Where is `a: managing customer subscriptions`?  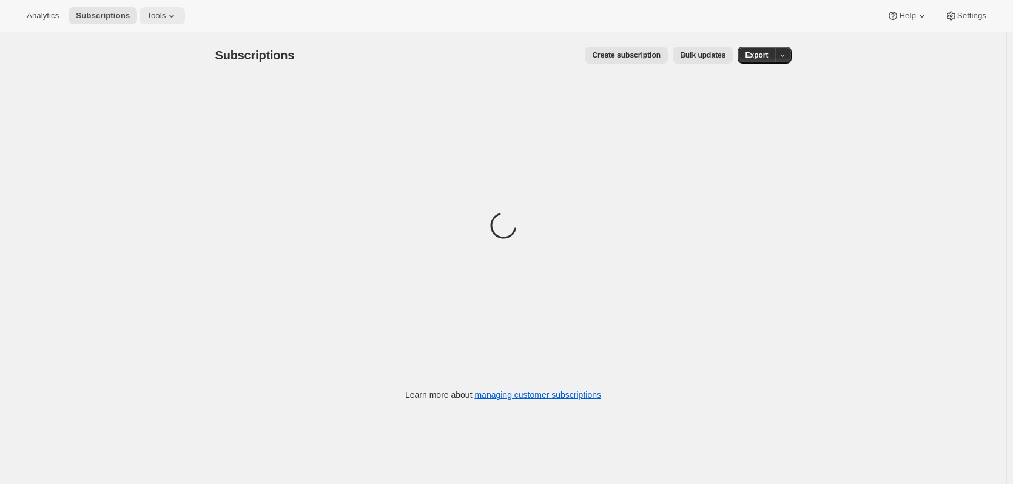 a: managing customer subscriptions is located at coordinates (537, 395).